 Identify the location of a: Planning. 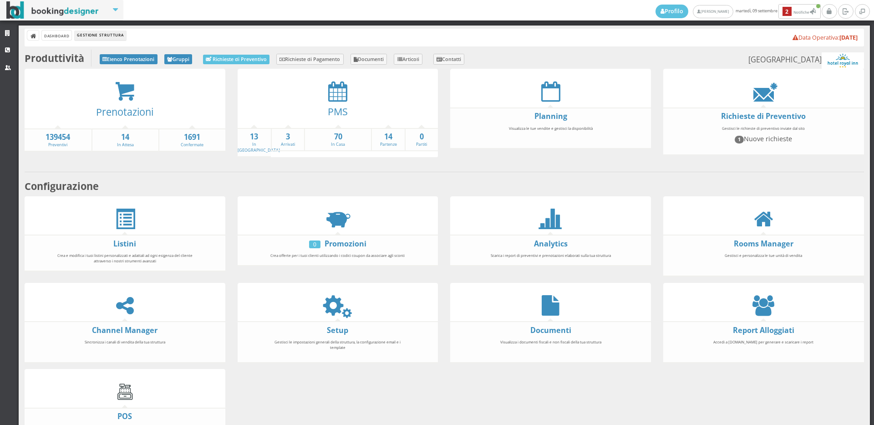
(551, 116).